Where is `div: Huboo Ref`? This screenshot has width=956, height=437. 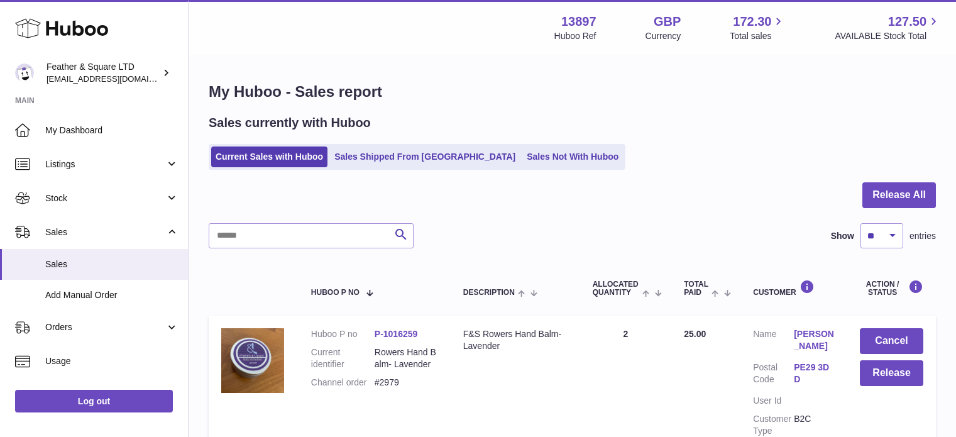
div: Huboo Ref is located at coordinates (575, 36).